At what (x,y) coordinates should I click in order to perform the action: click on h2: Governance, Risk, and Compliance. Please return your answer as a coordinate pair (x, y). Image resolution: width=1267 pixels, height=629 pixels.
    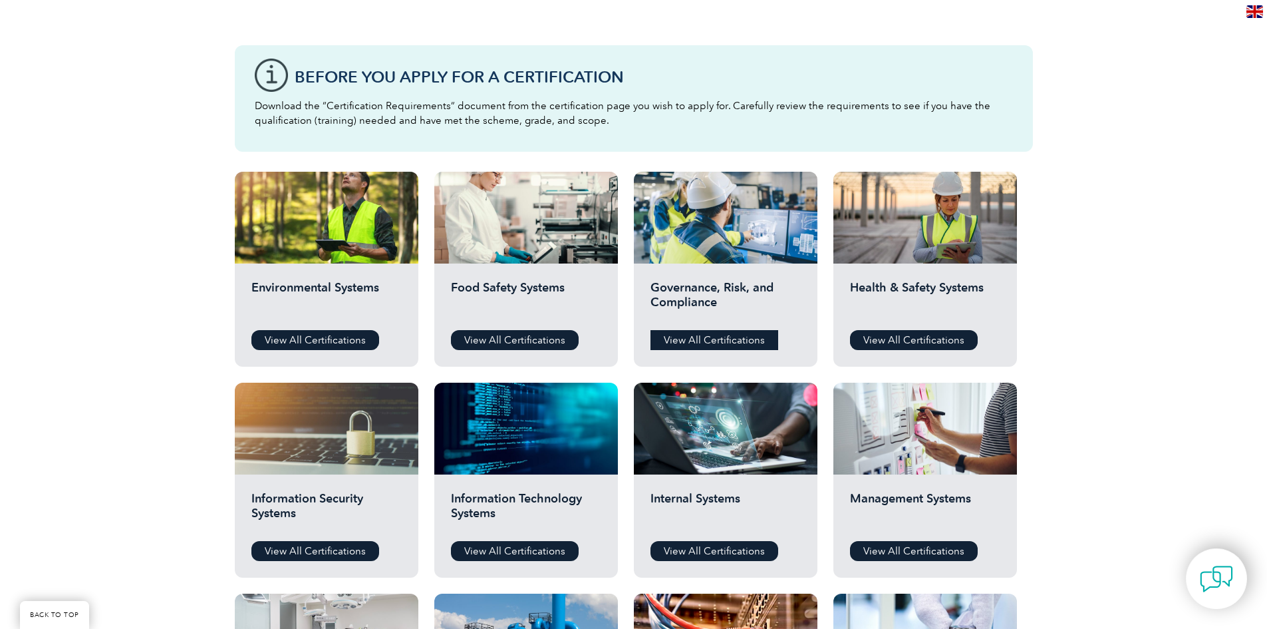
    Looking at the image, I should click on (726, 300).